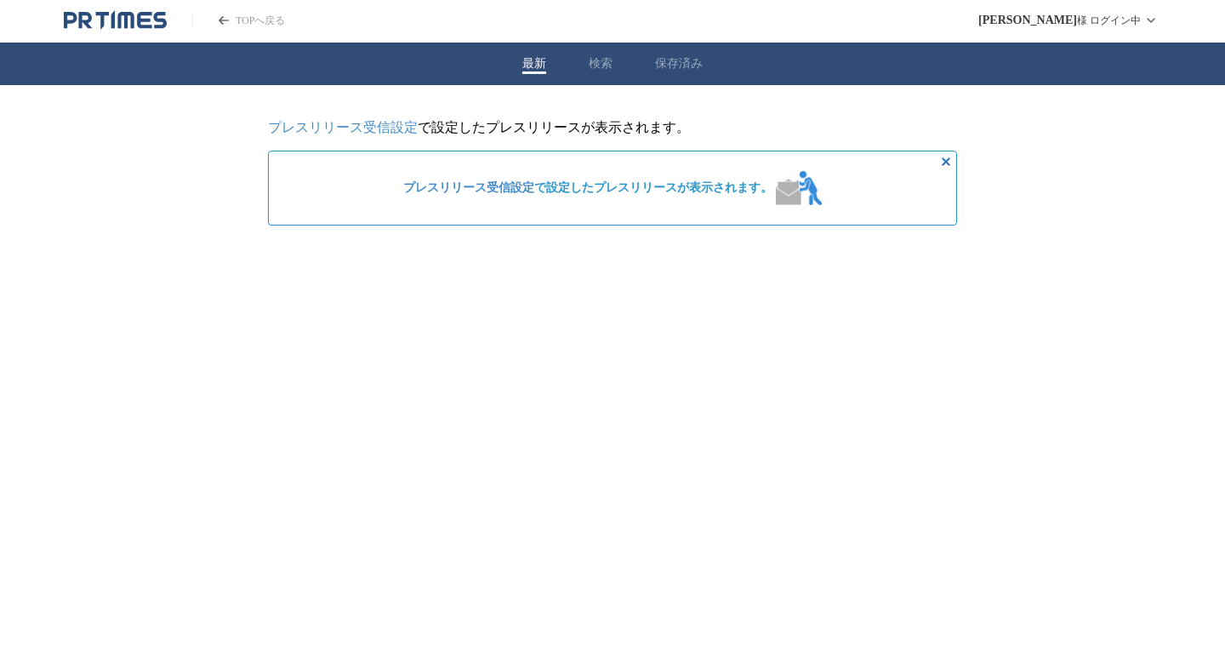 The width and height of the screenshot is (1225, 662). What do you see at coordinates (613, 128) in the screenshot?
I see `p: で設定したプレスリリースが表示されます。` at bounding box center [613, 128].